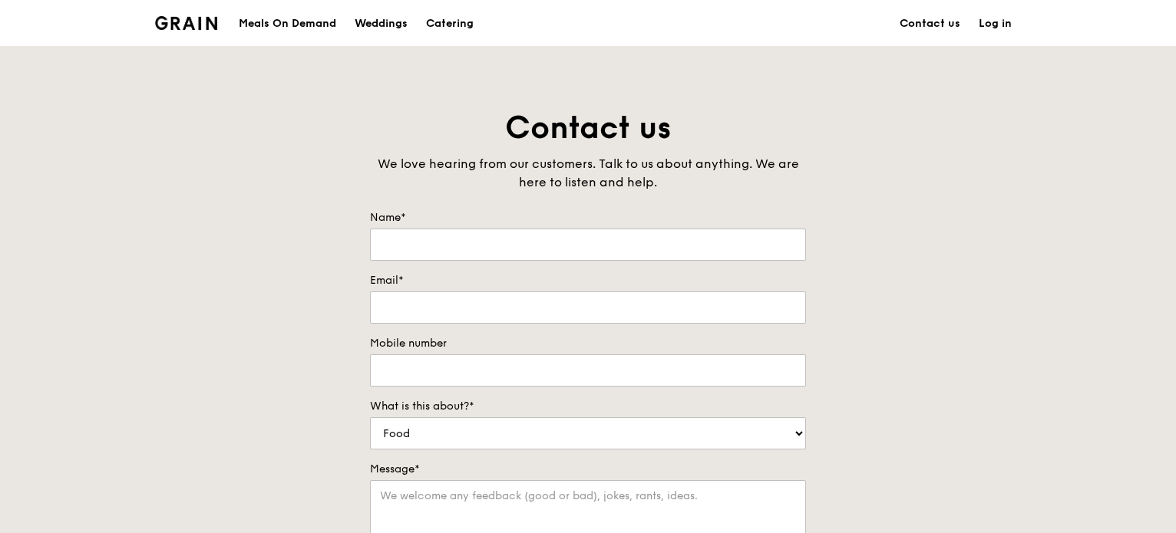 The width and height of the screenshot is (1176, 533). What do you see at coordinates (588, 173) in the screenshot?
I see `div: We love hearing from our customers. Talk to us about anything. We are here to listen and help.` at bounding box center [588, 173].